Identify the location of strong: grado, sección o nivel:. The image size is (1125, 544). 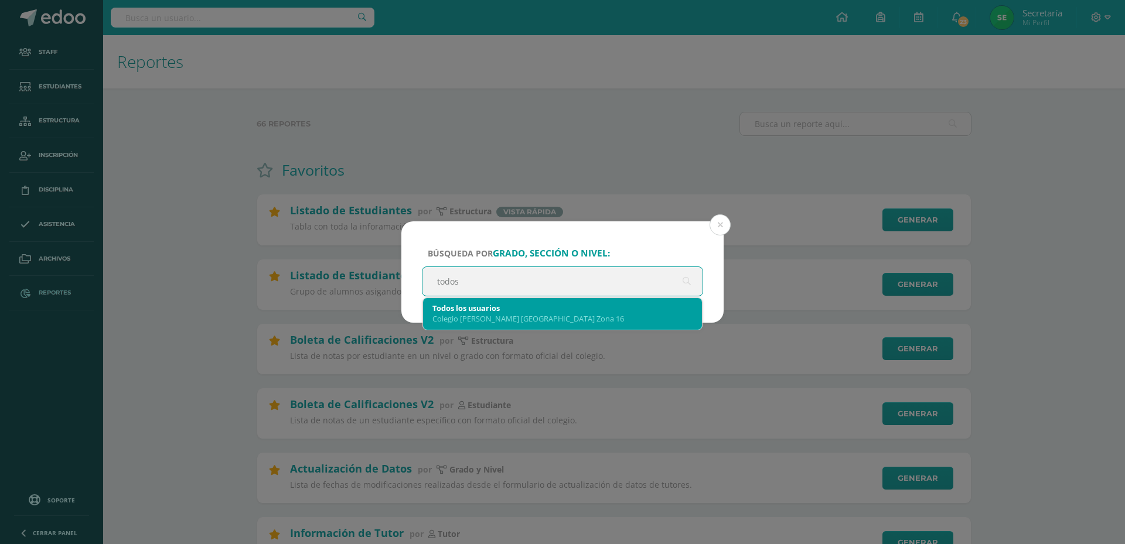
(551, 253).